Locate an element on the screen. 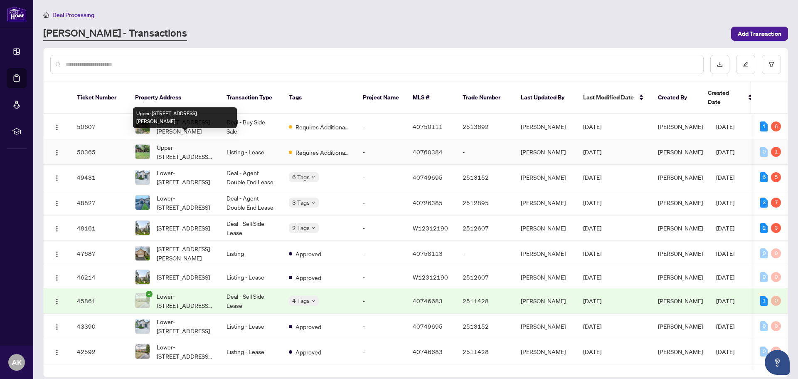  button: Open asap is located at coordinates (778, 362).